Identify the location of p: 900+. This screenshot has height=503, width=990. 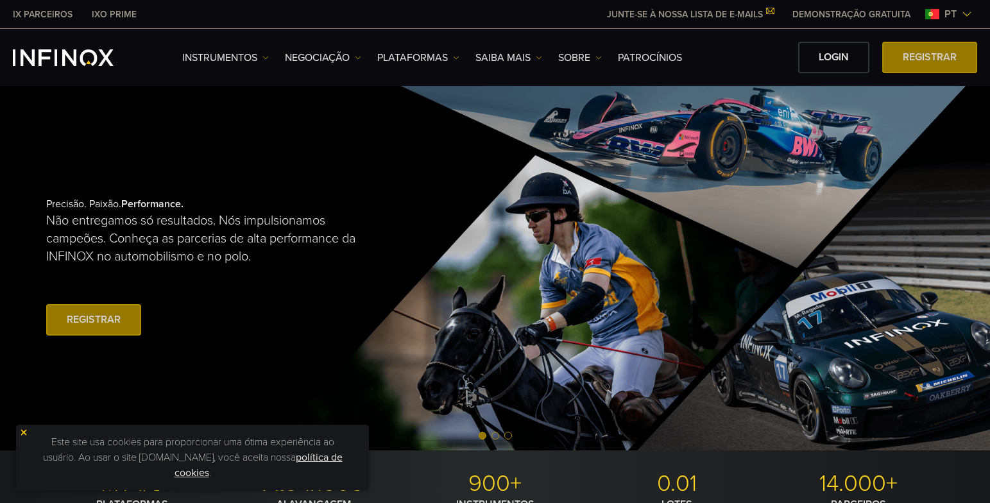
(495, 484).